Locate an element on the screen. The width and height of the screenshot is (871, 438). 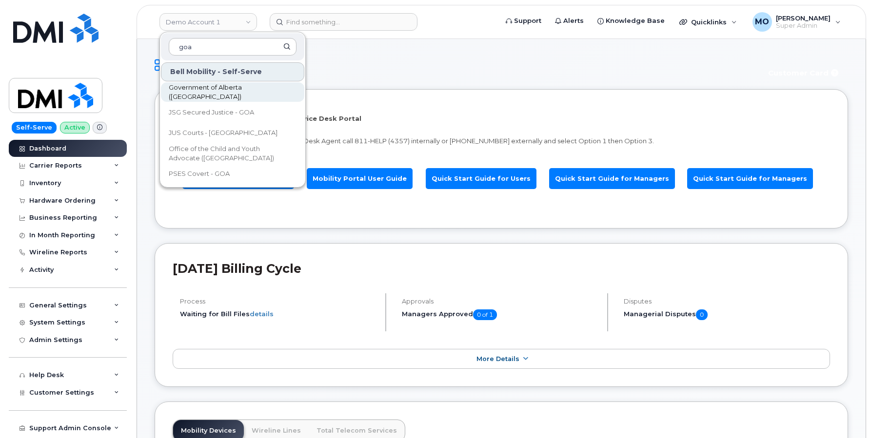
h4: Process is located at coordinates (278, 301).